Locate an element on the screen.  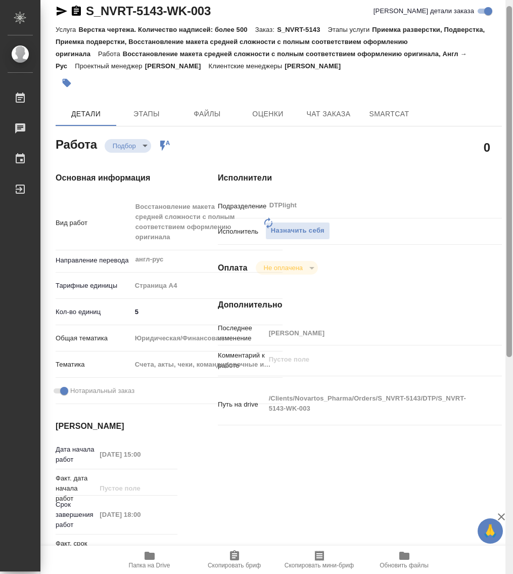
p: Вид работ is located at coordinates (94, 223).